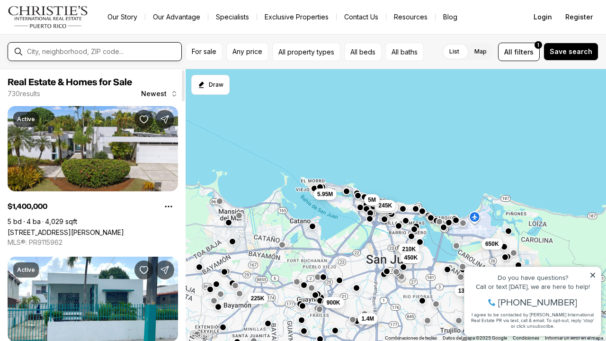 The image size is (606, 341). What do you see at coordinates (367, 319) in the screenshot?
I see `span: 1.4M` at bounding box center [367, 319].